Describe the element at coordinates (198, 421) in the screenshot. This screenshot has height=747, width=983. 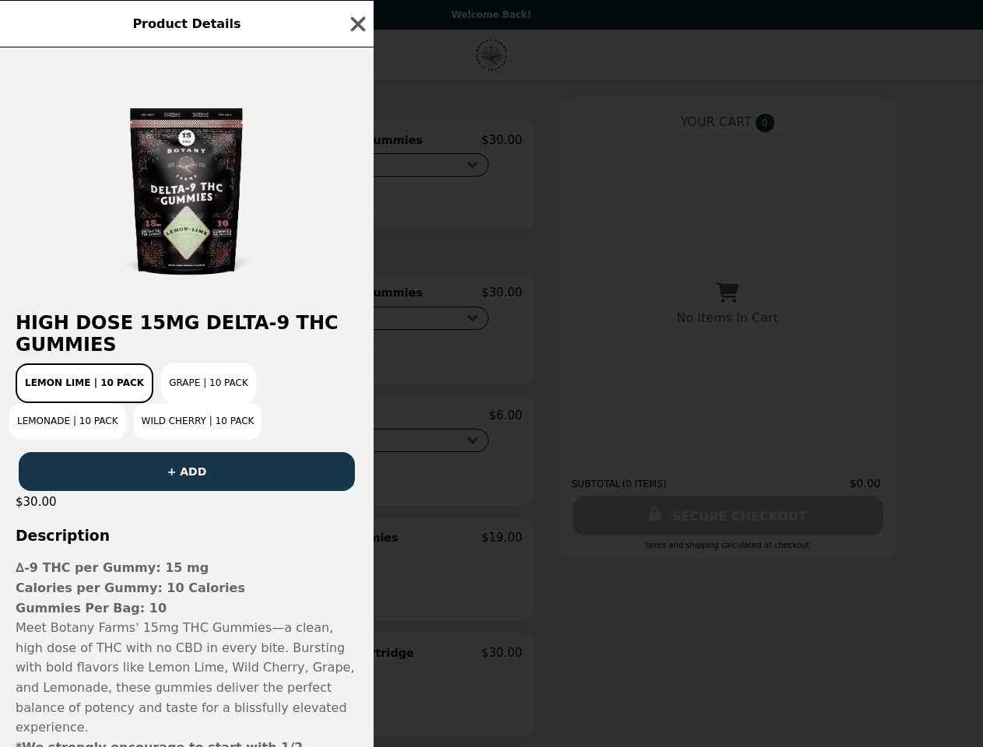
I see `button: Wild Cherry | 10 Pack` at that location.